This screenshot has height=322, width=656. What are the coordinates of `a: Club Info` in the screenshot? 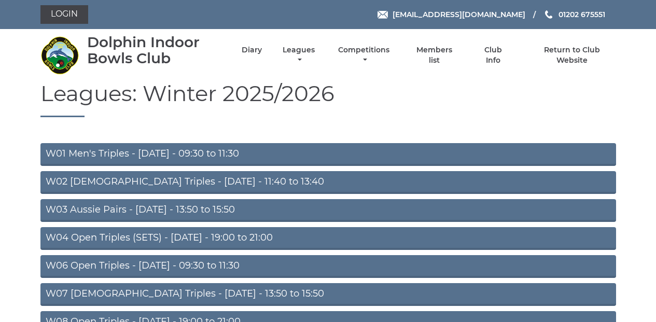 It's located at (493, 55).